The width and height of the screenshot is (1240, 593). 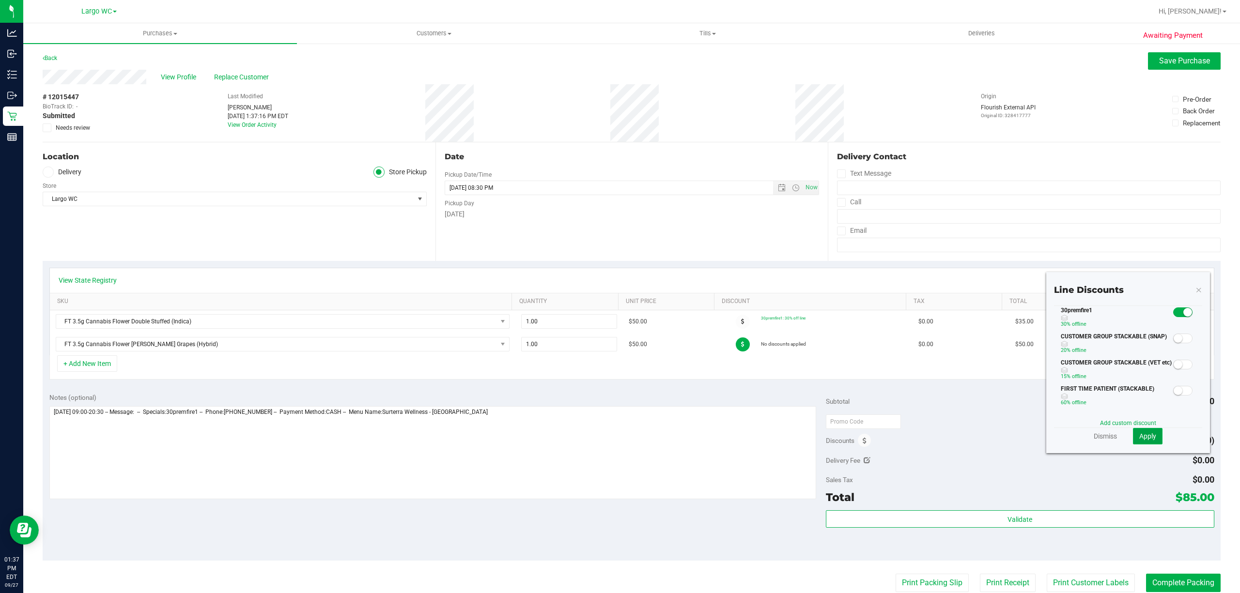 What do you see at coordinates (956, 302) in the screenshot?
I see `a: Tax` at bounding box center [956, 302].